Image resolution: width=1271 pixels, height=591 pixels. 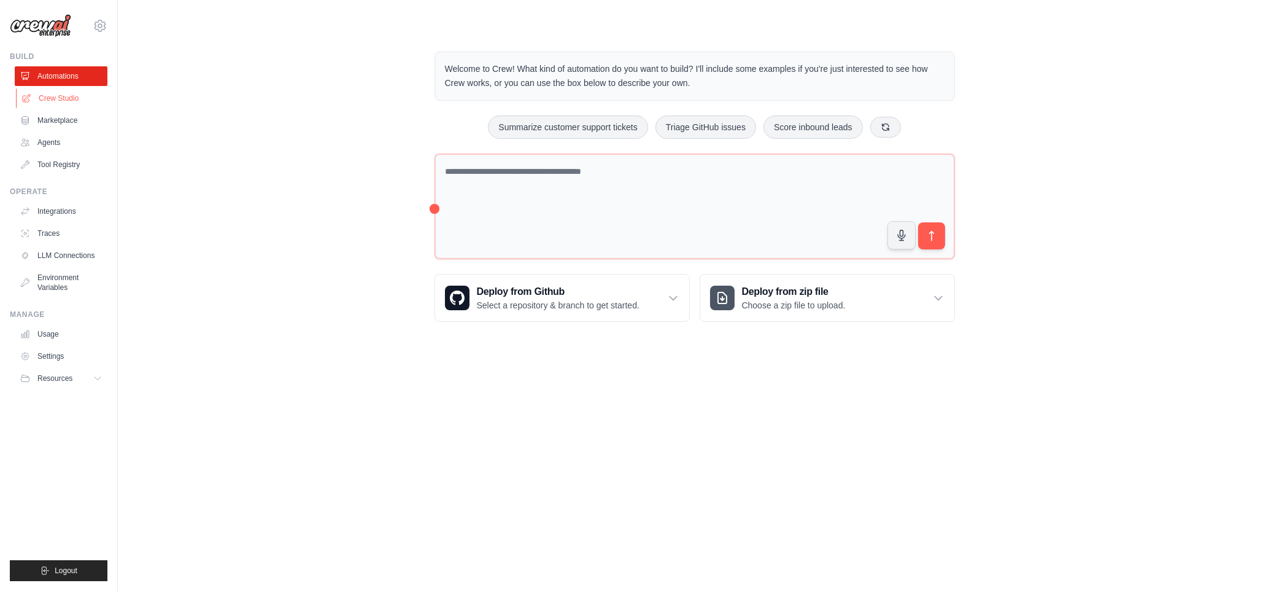 What do you see at coordinates (794, 305) in the screenshot?
I see `p: Choose a zip file to upload.` at bounding box center [794, 305].